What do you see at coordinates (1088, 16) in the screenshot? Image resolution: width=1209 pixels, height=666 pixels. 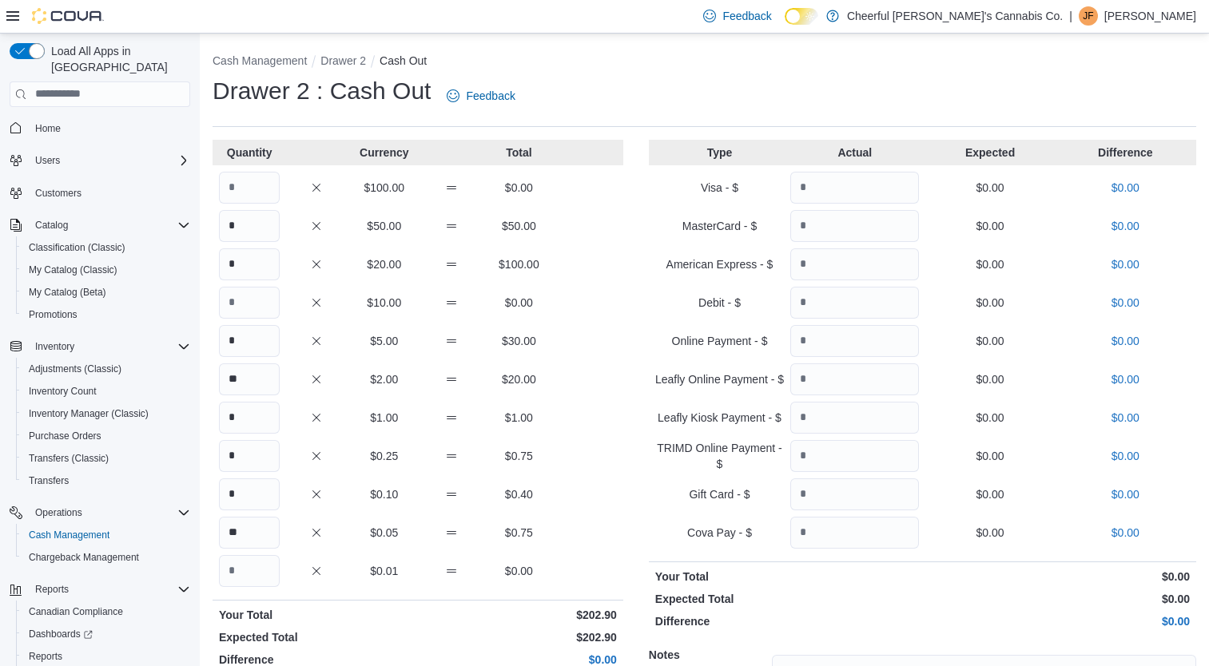 I see `div: Jason Fitzpatrick` at bounding box center [1088, 16].